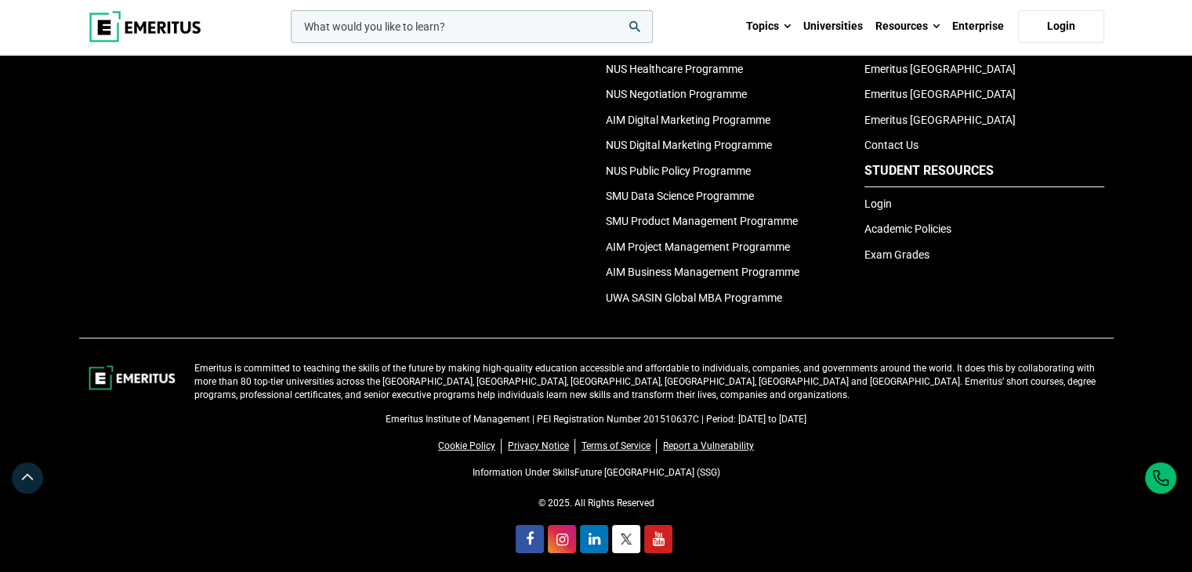  I want to click on a: SMU Product Management Programme, so click(702, 221).